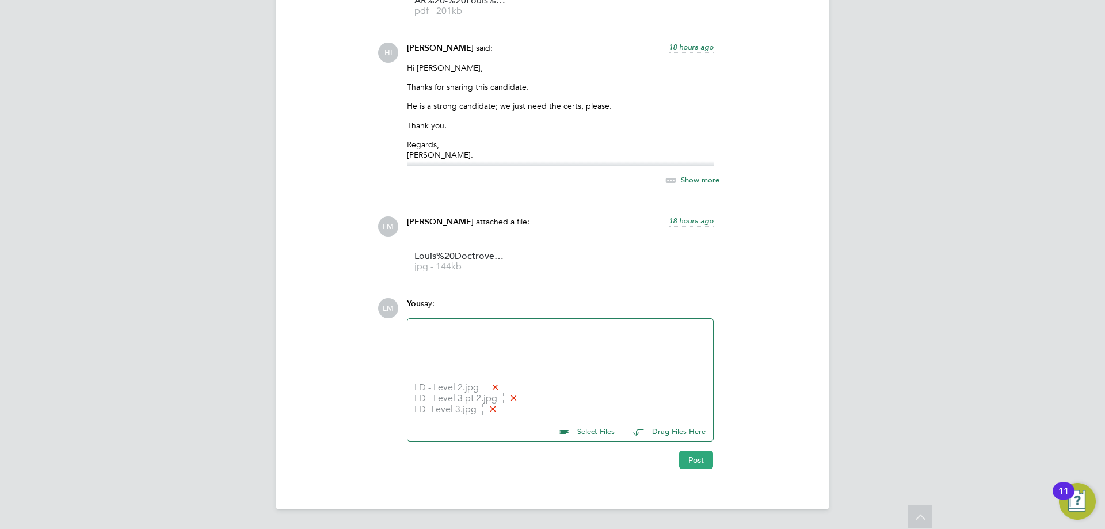 This screenshot has height=529, width=1105. I want to click on div: say:, so click(560, 308).